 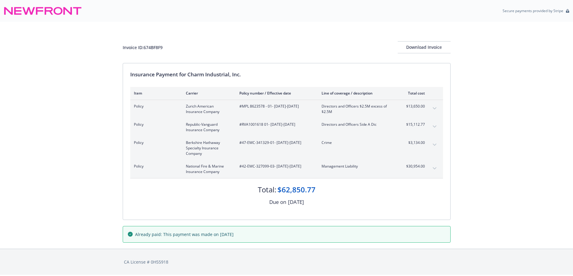 What do you see at coordinates (357, 109) in the screenshot?
I see `span: Directors and Officers $2.5M excess of $2.5M` at bounding box center [357, 109].